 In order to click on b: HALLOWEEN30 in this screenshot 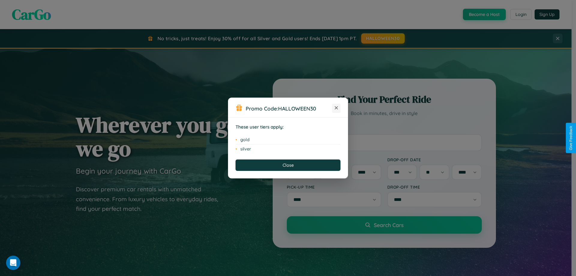, I will do `click(297, 108)`.